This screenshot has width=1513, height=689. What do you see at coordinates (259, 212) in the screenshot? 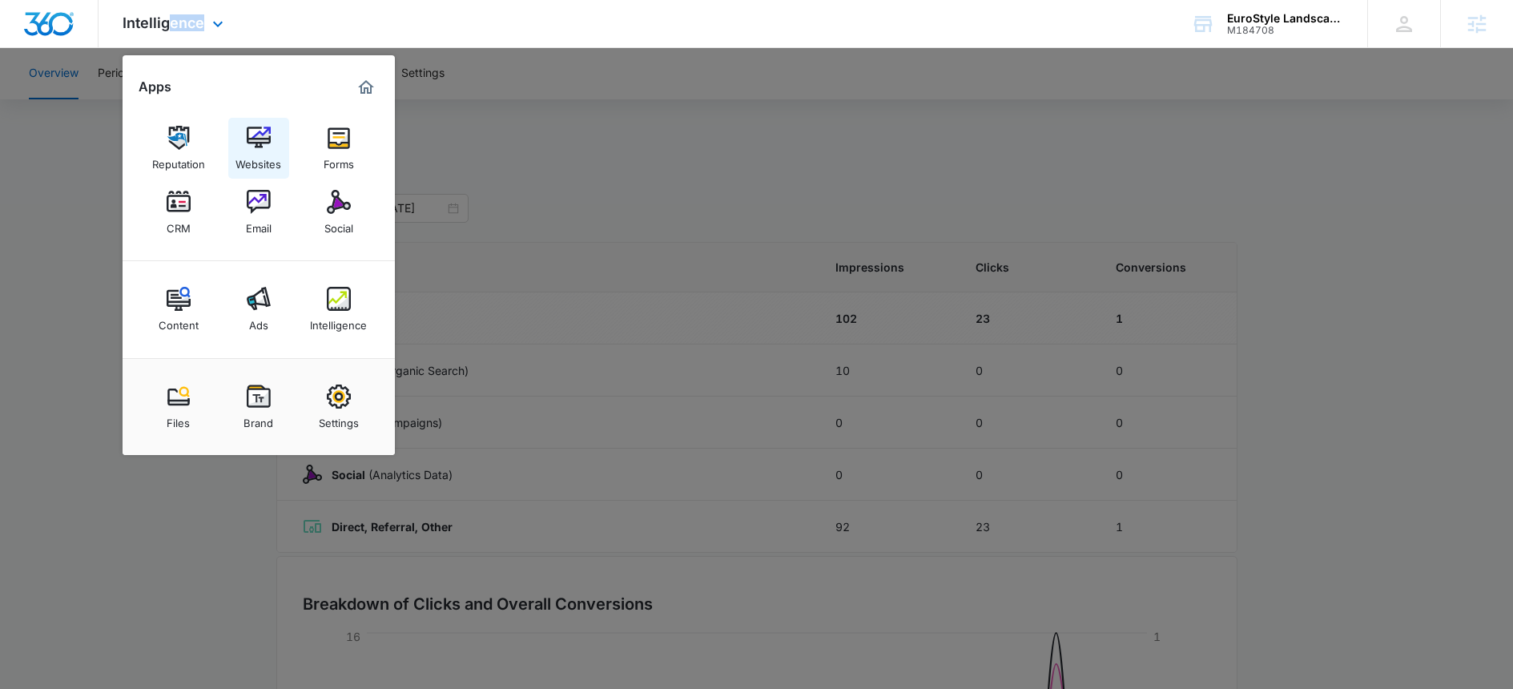
I see `a: Email` at bounding box center [259, 212].